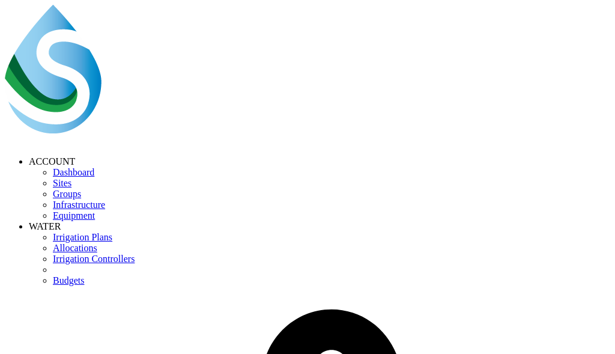  I want to click on img: SWAN-Landscape-Logo-Colour-drop.png, so click(53, 69).